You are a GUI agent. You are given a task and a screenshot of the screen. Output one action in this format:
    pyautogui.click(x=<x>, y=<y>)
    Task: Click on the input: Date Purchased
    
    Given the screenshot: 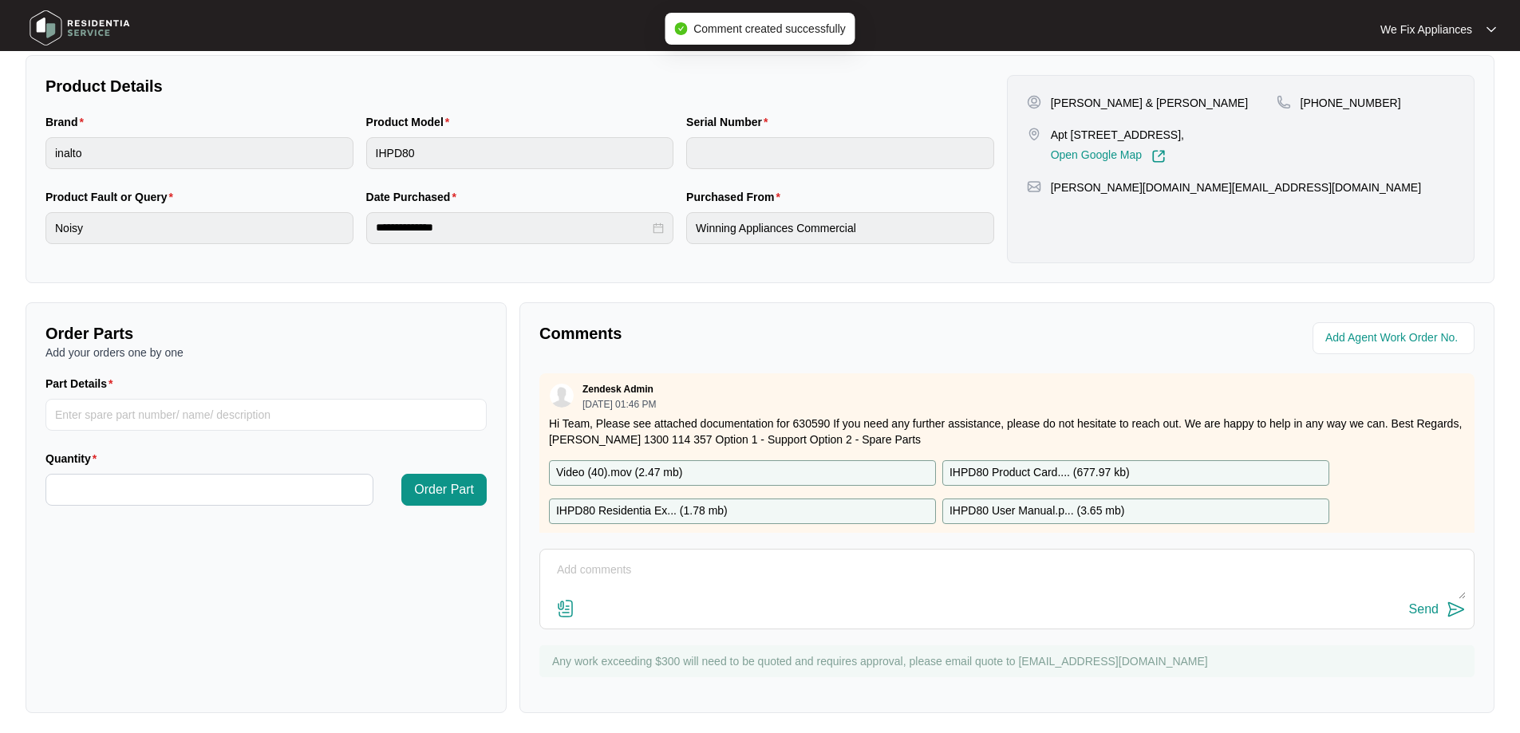 What is the action you would take?
    pyautogui.click(x=513, y=227)
    